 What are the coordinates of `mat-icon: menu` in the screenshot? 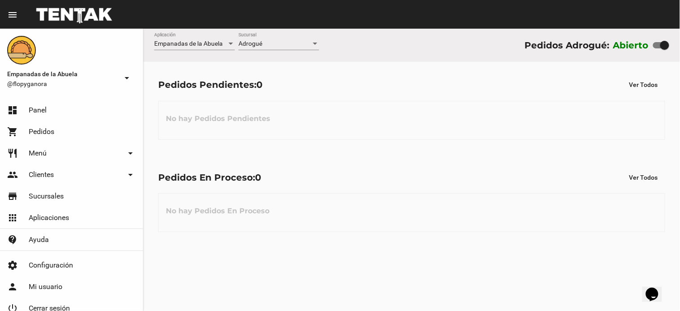 It's located at (13, 15).